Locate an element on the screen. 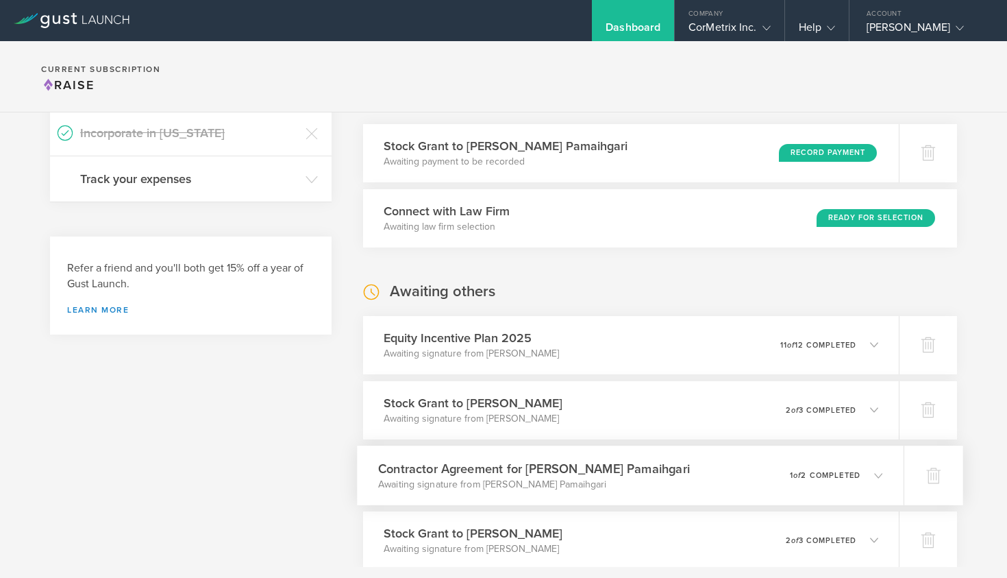 Image resolution: width=1007 pixels, height=578 pixels. p: 11 12 completed is located at coordinates (818, 345).